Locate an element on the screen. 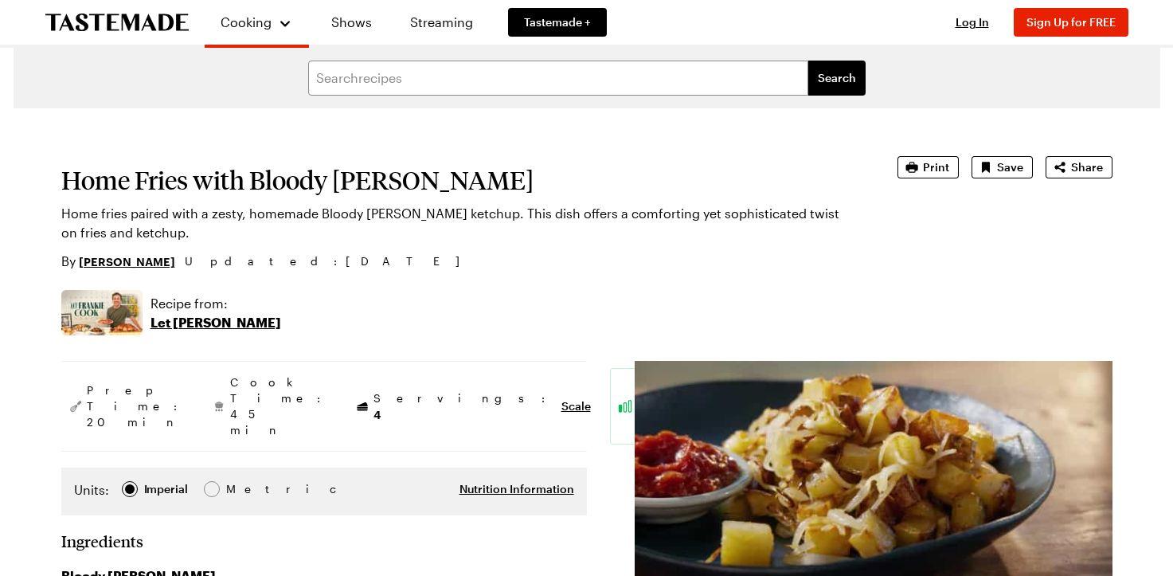 The width and height of the screenshot is (1173, 576). span: Save is located at coordinates (1010, 167).